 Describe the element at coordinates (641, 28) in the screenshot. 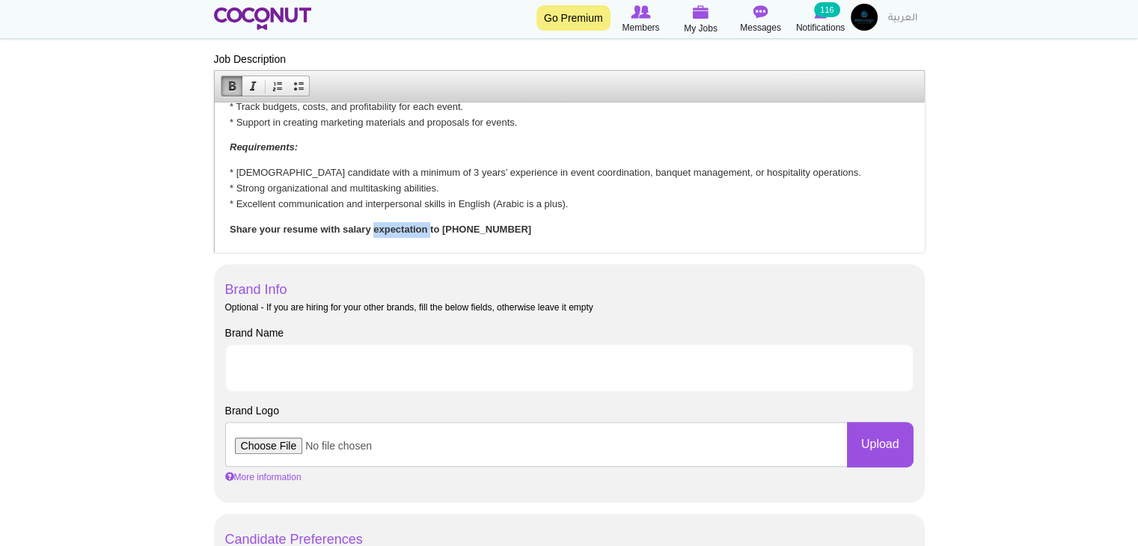

I see `span: Members` at that location.